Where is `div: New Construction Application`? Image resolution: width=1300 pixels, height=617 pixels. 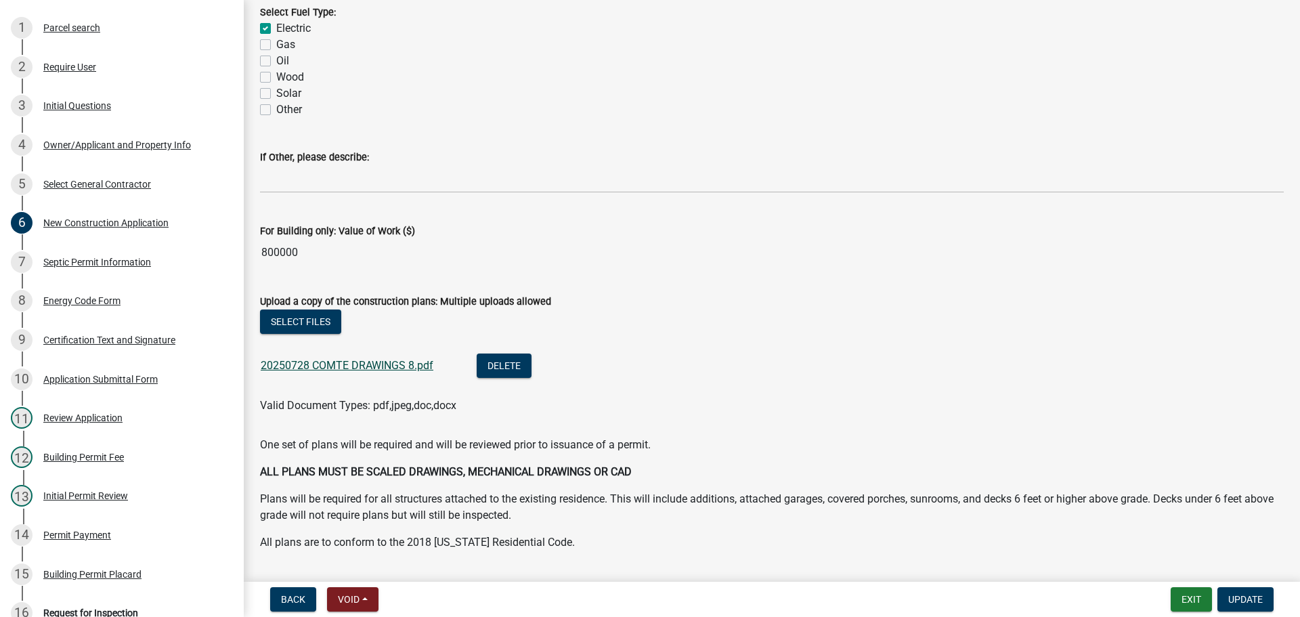
div: New Construction Application is located at coordinates (106, 223).